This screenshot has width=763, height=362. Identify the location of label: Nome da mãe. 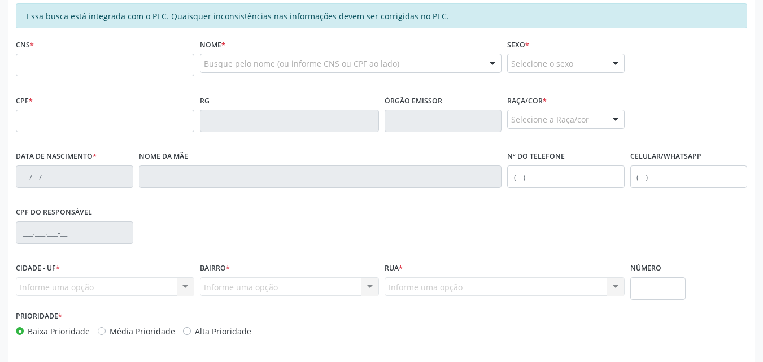
(163, 157).